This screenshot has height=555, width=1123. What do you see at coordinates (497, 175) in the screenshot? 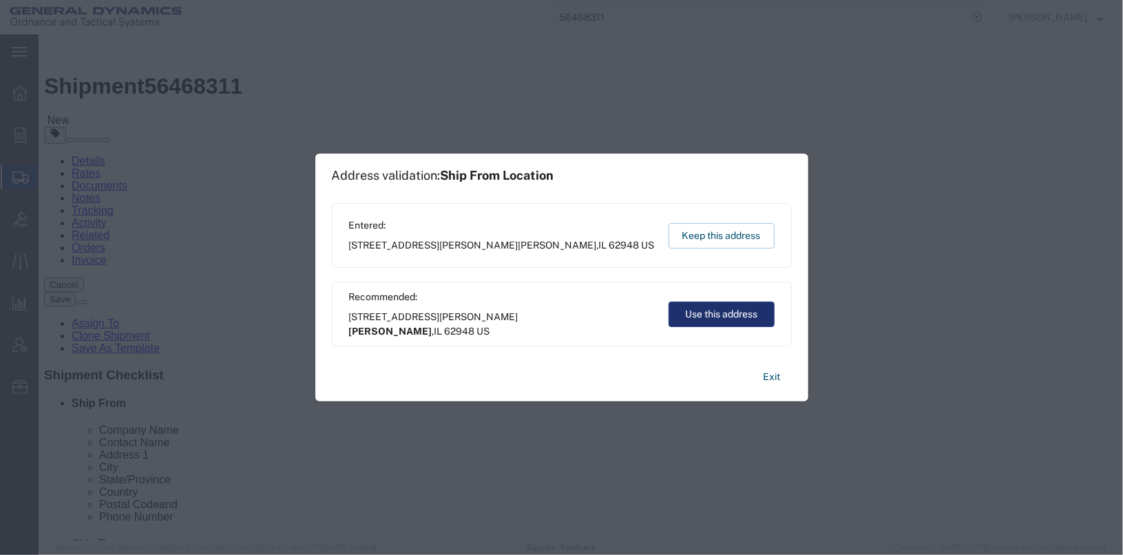
I see `span: Ship From Location` at bounding box center [497, 175].